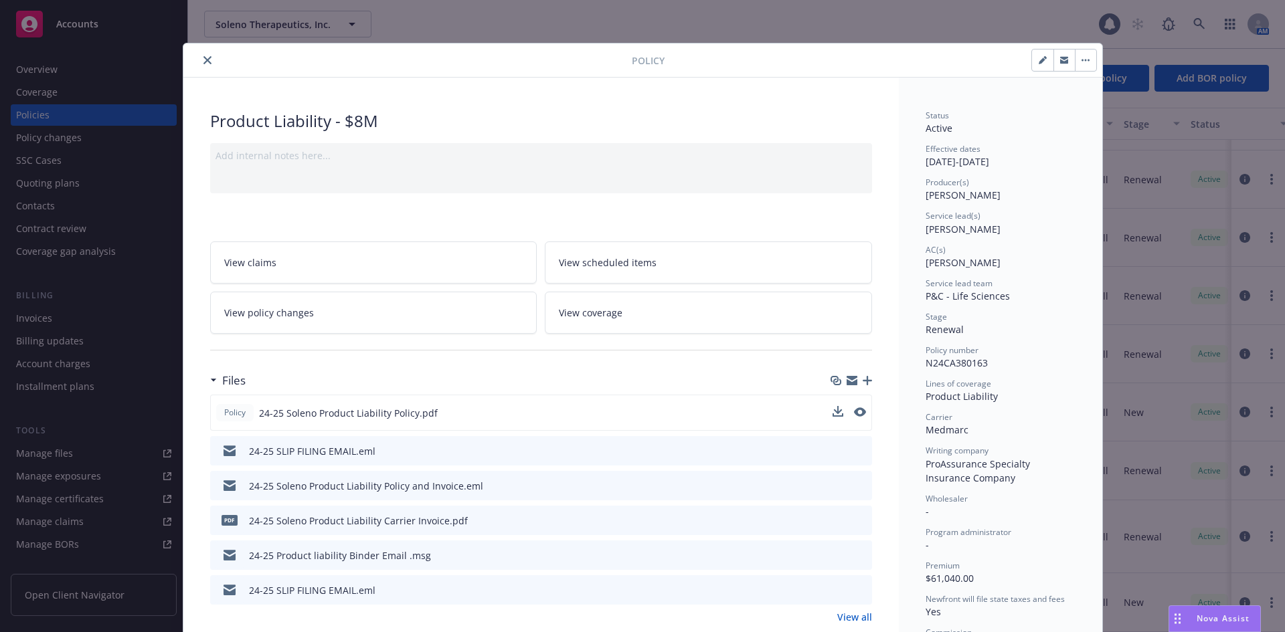 Image resolution: width=1285 pixels, height=632 pixels. Describe the element at coordinates (708, 312) in the screenshot. I see `a: View coverage` at that location.